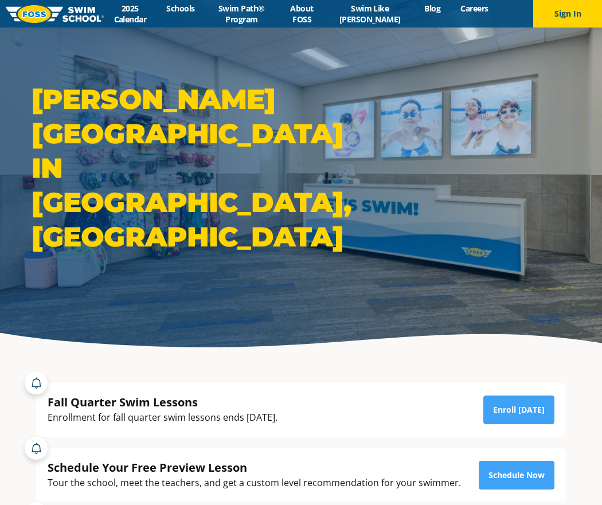  I want to click on a: Schools, so click(181, 8).